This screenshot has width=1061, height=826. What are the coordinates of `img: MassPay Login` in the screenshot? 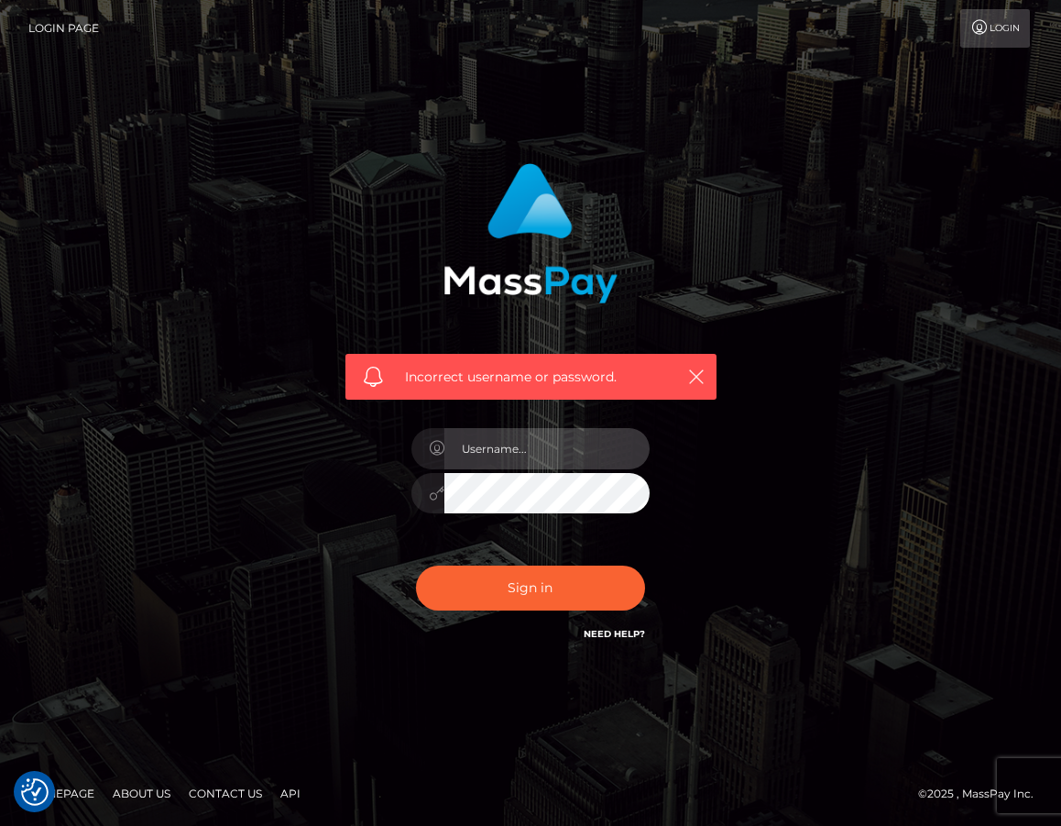 It's located at (531, 233).